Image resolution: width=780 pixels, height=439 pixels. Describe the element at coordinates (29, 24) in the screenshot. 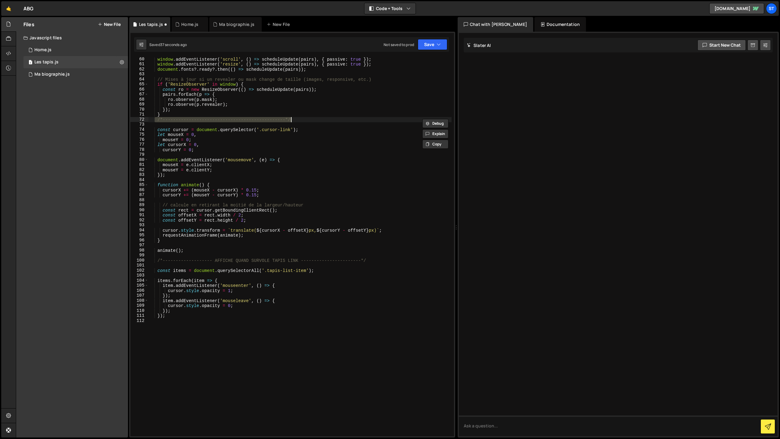

I see `h2: Files` at that location.